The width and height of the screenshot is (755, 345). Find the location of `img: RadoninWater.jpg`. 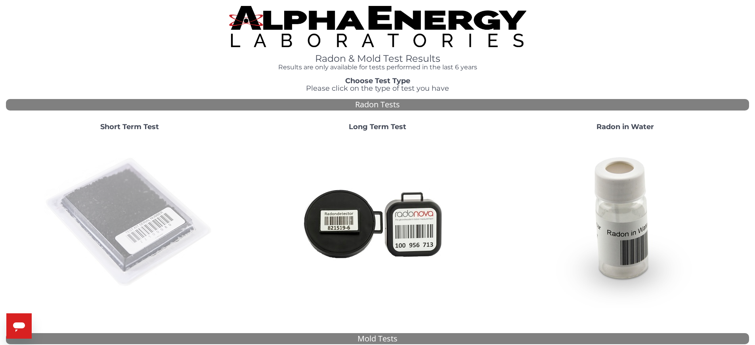

img: RadoninWater.jpg is located at coordinates (625, 223).